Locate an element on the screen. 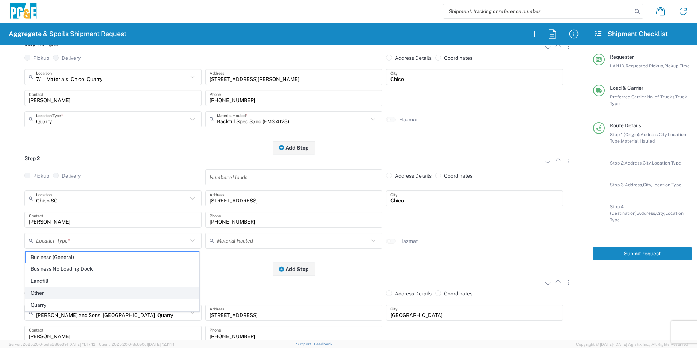 The image size is (697, 348). span: Stop 2: is located at coordinates (618, 163).